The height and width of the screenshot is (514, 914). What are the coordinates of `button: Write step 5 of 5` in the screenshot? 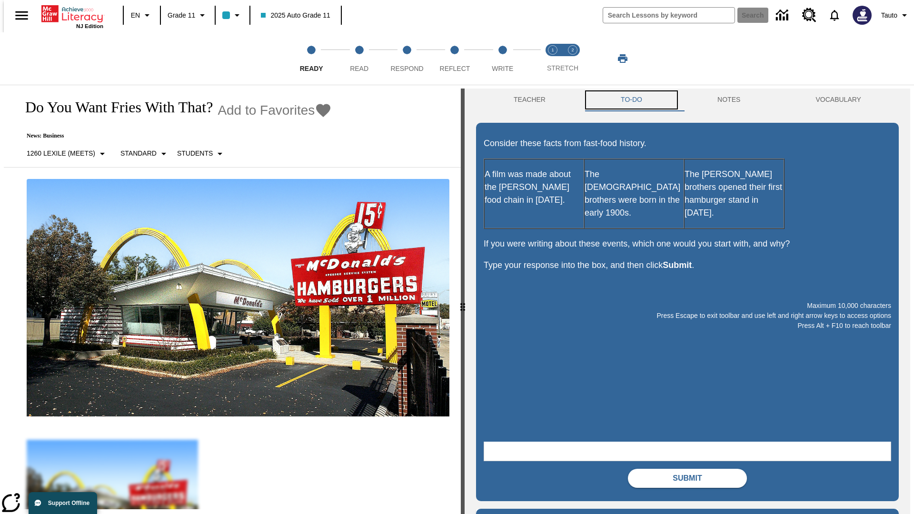 It's located at (503, 59).